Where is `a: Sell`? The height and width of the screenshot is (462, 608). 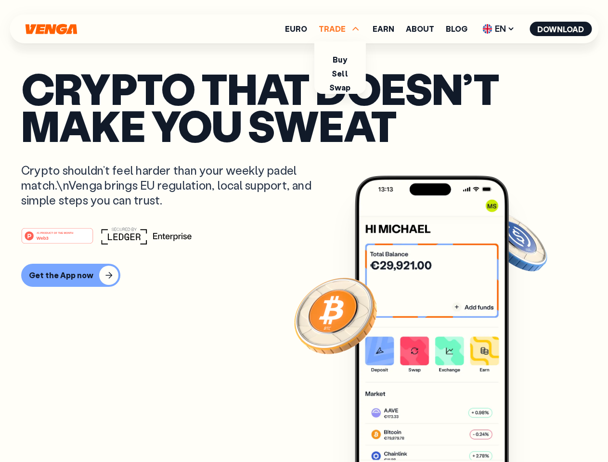 a: Sell is located at coordinates (340, 73).